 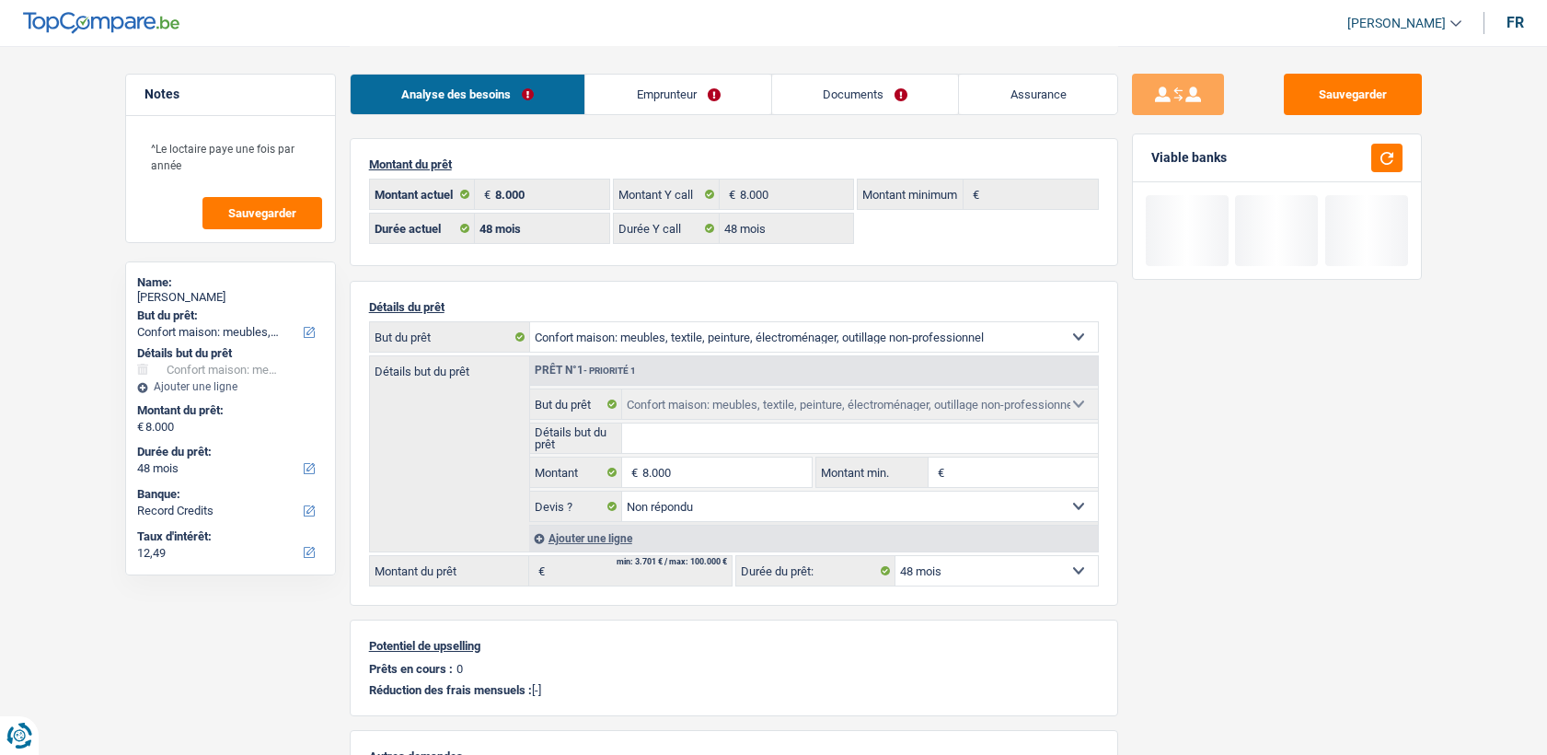 What do you see at coordinates (666, 228) in the screenshot?
I see `label: Durée Y call` at bounding box center [666, 228].